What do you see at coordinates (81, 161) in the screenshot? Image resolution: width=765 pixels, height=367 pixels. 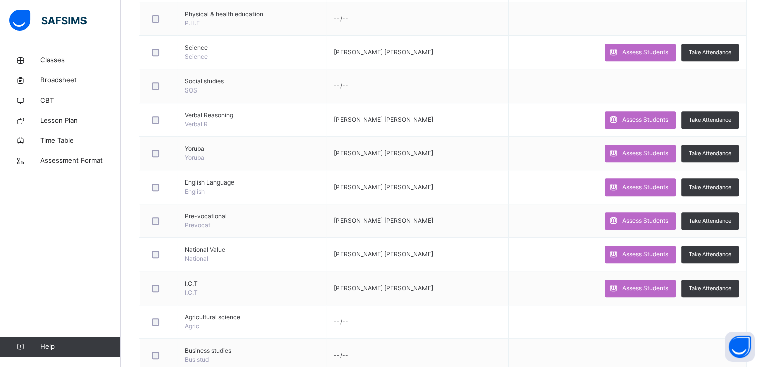 I see `span: Assessment Format` at bounding box center [81, 161].